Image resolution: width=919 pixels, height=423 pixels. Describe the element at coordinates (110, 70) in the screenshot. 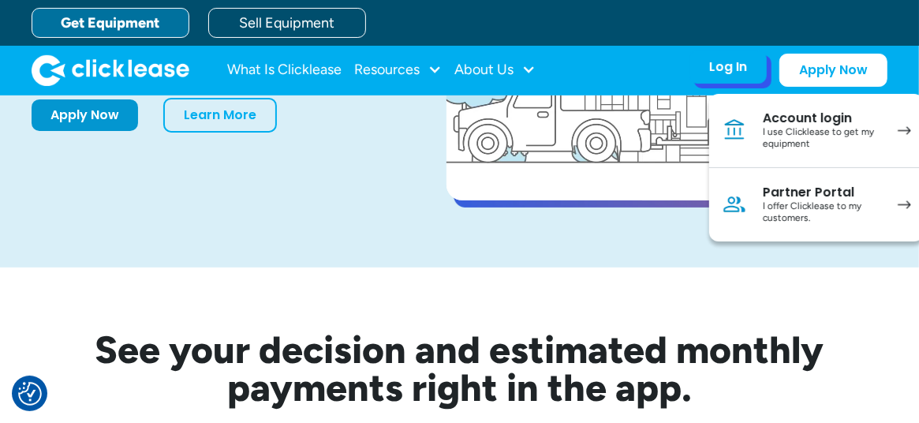

I see `a: home` at that location.